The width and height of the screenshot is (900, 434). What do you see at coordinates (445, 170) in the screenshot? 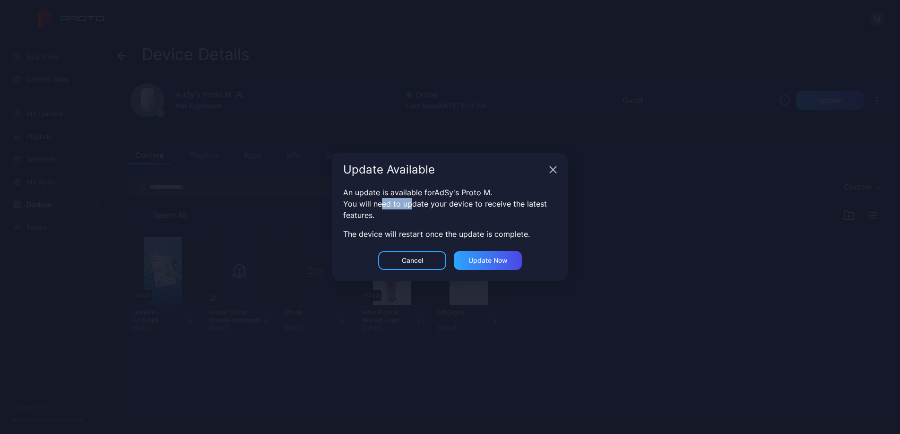
I see `div: Update Available` at bounding box center [445, 170].